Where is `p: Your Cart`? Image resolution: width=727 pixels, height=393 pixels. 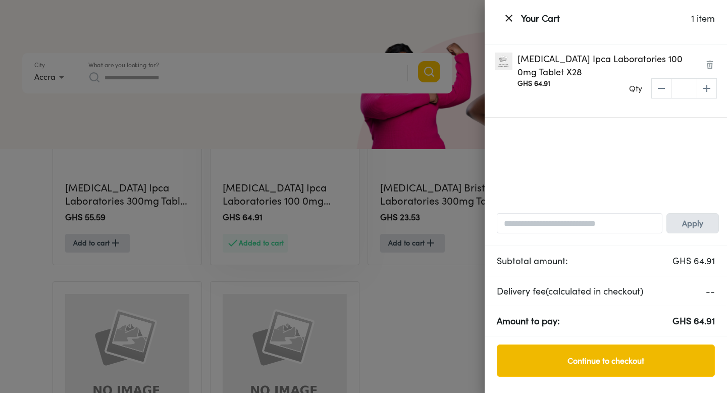
p: Your Cart is located at coordinates (540, 18).